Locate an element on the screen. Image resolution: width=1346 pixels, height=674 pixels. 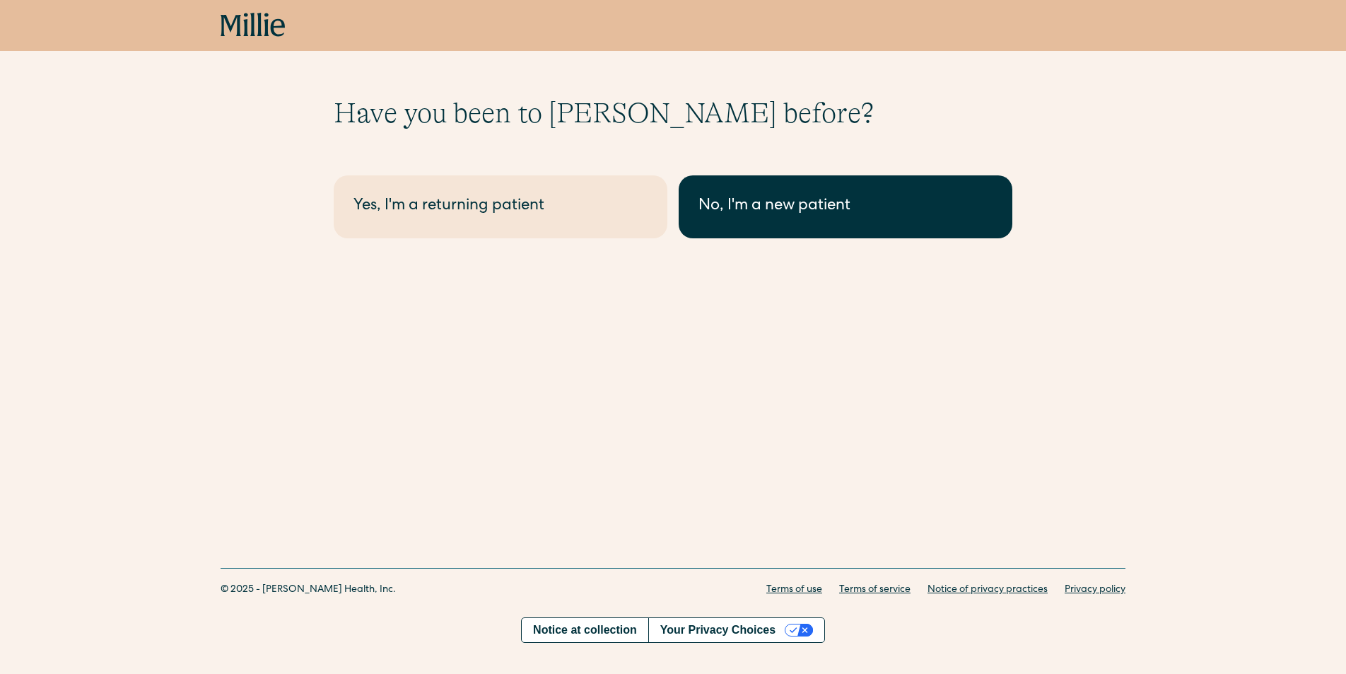
button: Your Privacy Choices is located at coordinates (736, 630).